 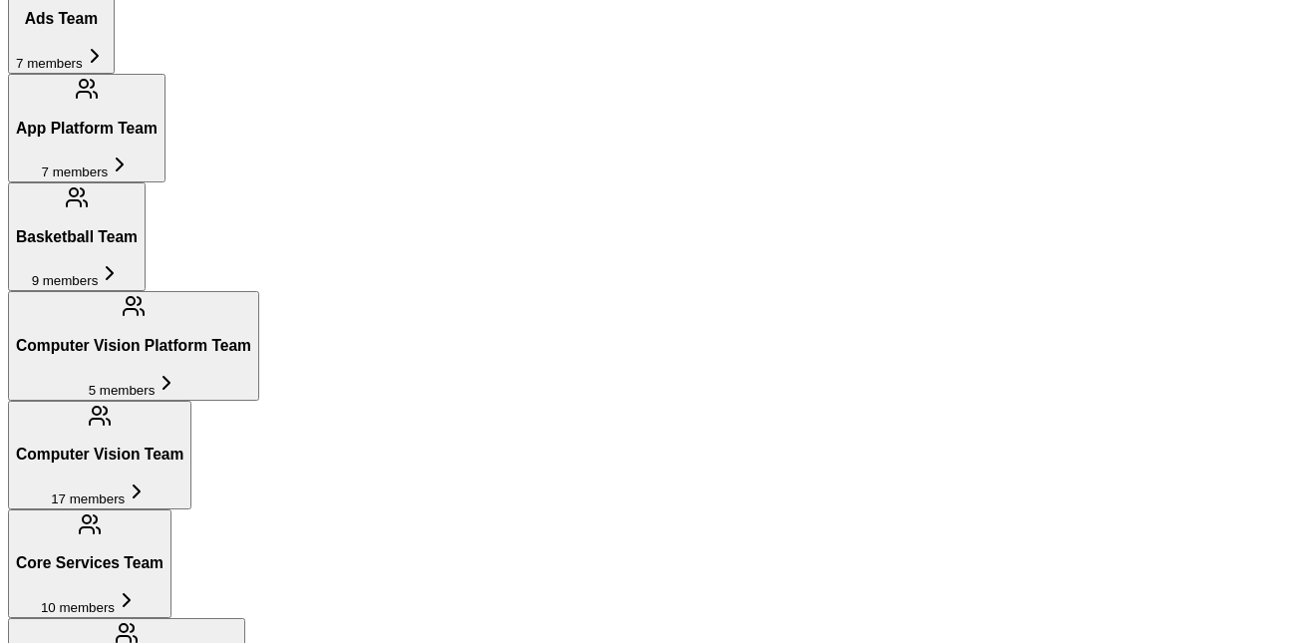 What do you see at coordinates (90, 563) in the screenshot?
I see `h3: Core Services Team` at bounding box center [90, 563].